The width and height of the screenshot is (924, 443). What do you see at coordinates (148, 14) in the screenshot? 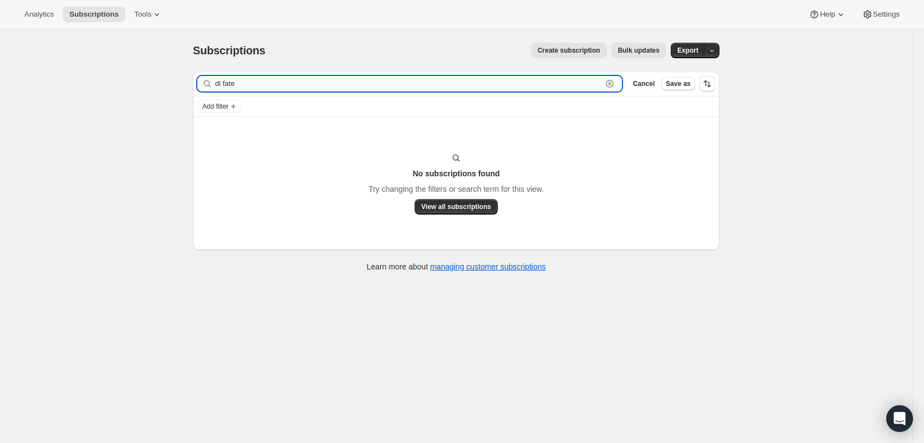
I see `button: Tools` at bounding box center [148, 14].